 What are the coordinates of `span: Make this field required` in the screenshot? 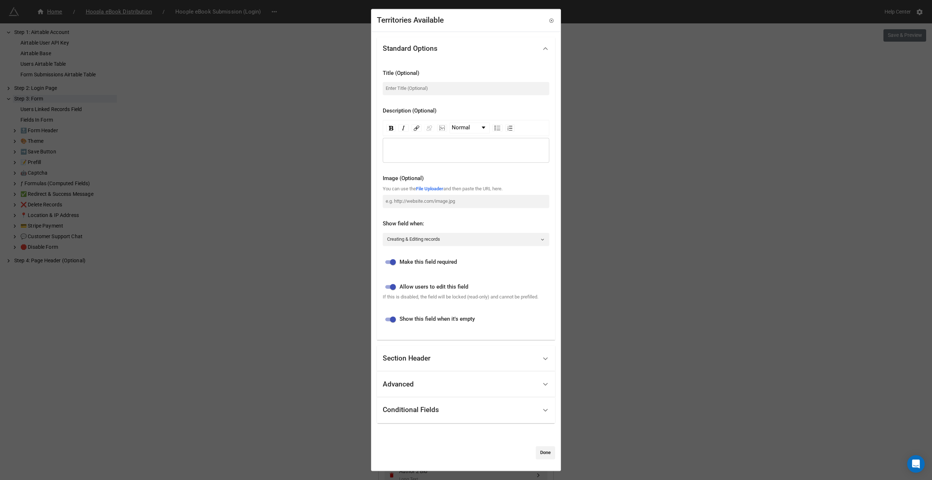 It's located at (428, 262).